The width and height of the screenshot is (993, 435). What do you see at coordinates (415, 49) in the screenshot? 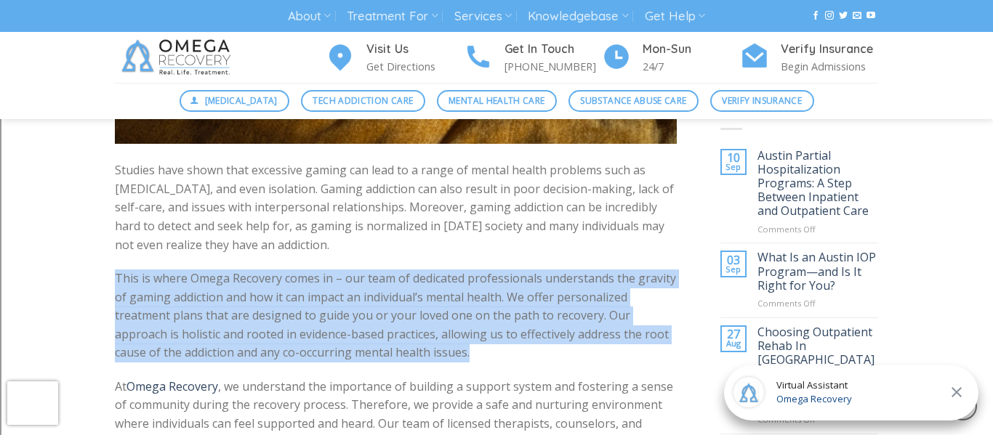
I see `h4: Visit Us` at bounding box center [415, 49].